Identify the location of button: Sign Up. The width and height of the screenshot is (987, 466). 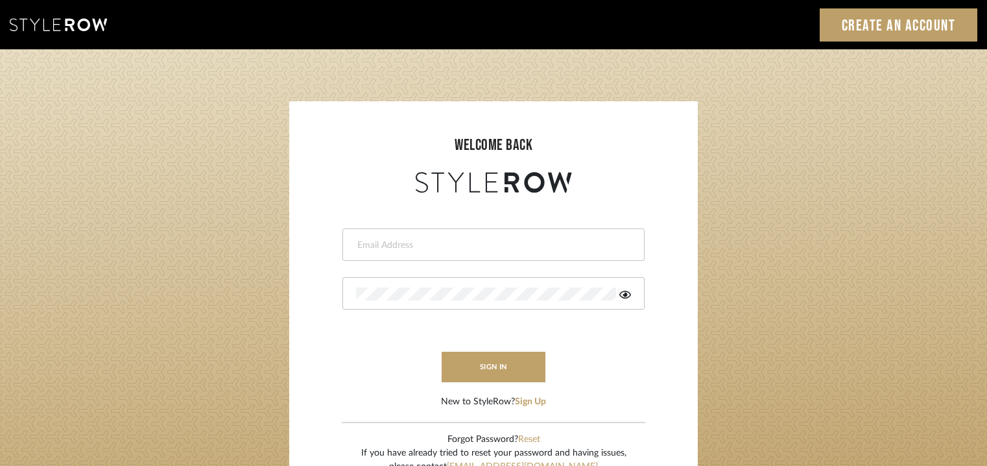
(531, 402).